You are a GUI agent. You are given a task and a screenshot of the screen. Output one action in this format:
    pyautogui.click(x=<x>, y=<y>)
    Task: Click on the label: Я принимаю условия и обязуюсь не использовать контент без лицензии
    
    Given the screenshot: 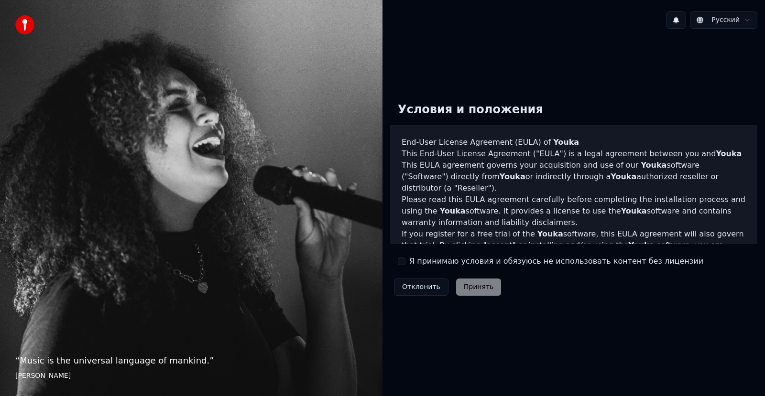 What is the action you would take?
    pyautogui.click(x=556, y=261)
    